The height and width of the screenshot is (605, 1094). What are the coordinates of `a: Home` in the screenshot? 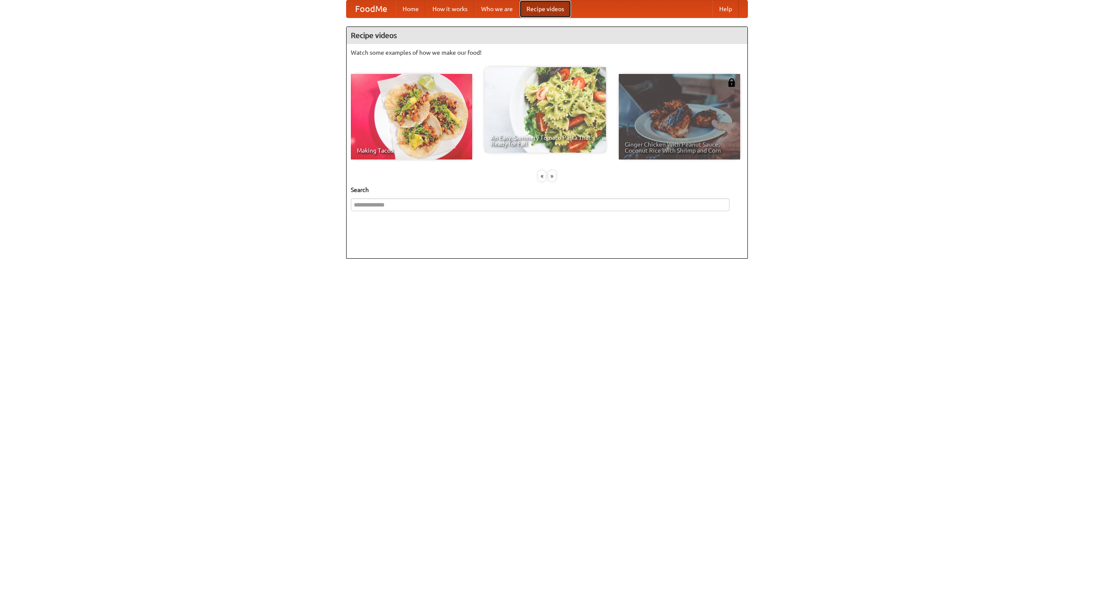 It's located at (411, 9).